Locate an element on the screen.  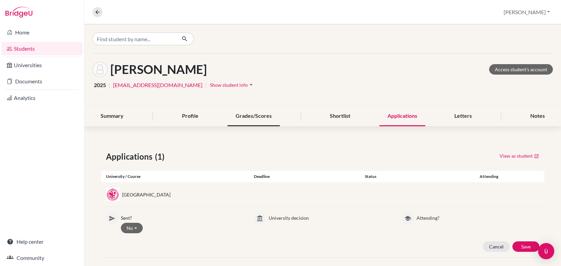
span: (1) is located at coordinates (161, 157).